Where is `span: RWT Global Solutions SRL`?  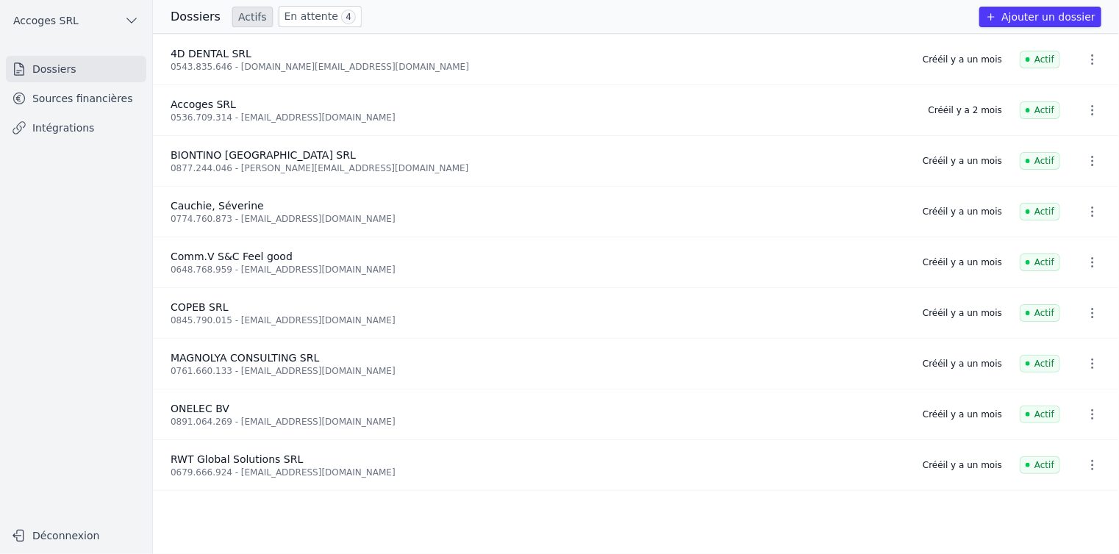 span: RWT Global Solutions SRL is located at coordinates (237, 459).